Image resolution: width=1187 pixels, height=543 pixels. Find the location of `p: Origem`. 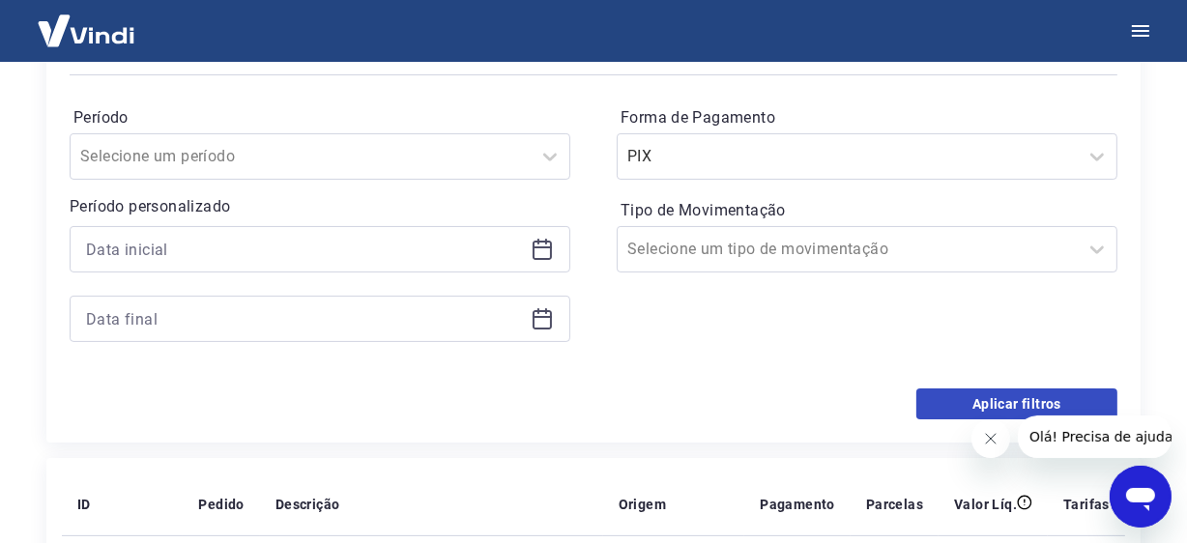

p: Origem is located at coordinates (642, 504).